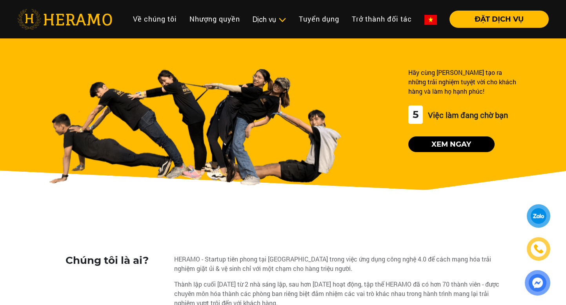  Describe the element at coordinates (117, 260) in the screenshot. I see `h3: Chúng tôi là ai?` at that location.